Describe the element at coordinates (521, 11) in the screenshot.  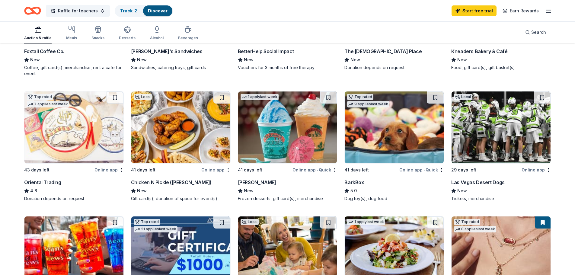
I see `a: Earn Rewards` at that location.